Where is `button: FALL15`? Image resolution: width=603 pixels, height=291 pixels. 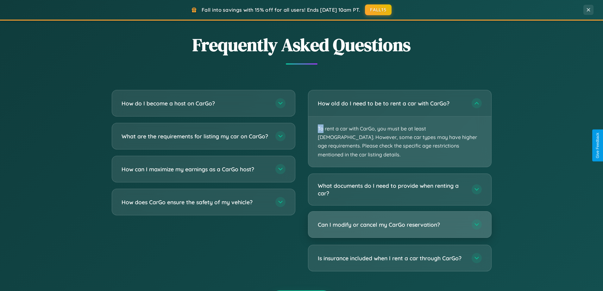
button: FALL15 is located at coordinates (378, 10).